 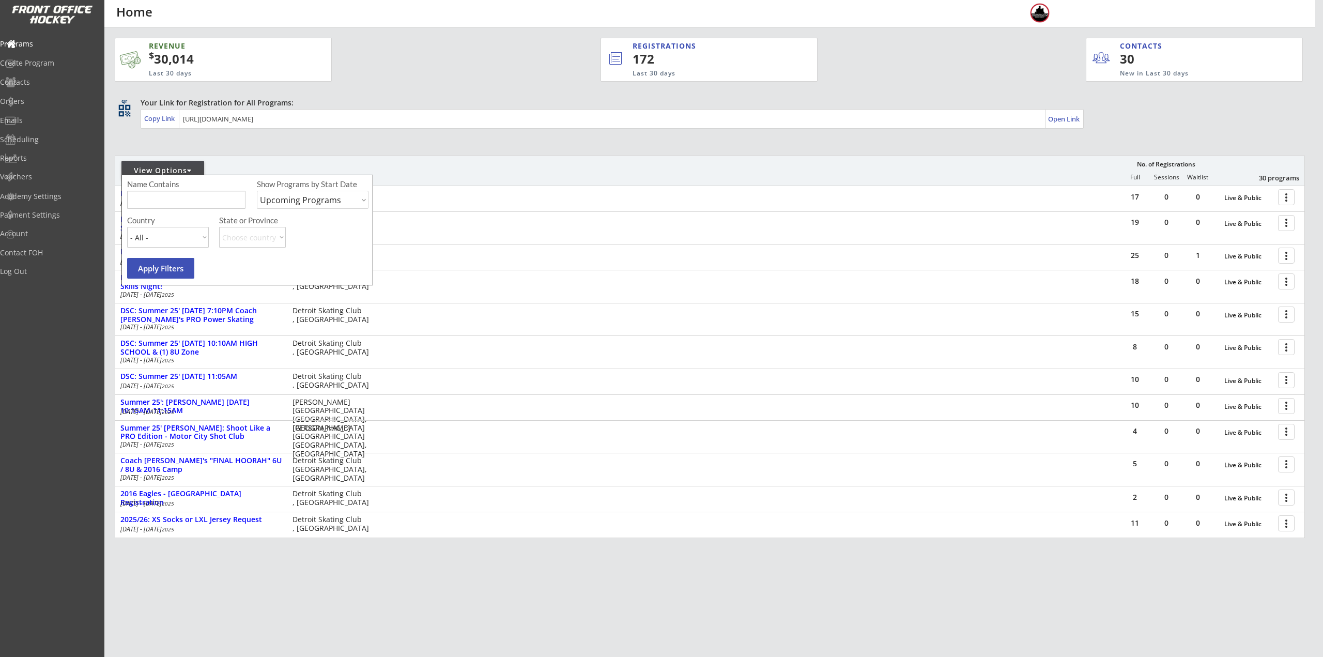 I want to click on div: 172, so click(x=708, y=59).